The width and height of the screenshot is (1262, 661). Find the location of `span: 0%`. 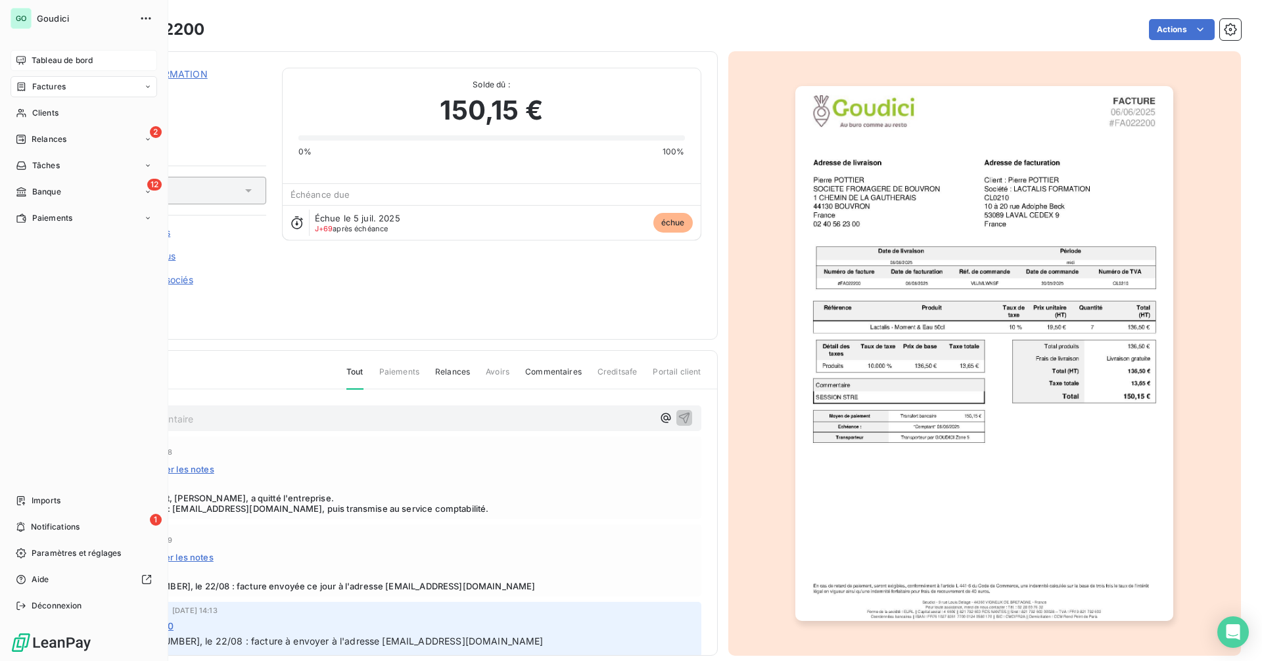

span: 0% is located at coordinates (305, 152).